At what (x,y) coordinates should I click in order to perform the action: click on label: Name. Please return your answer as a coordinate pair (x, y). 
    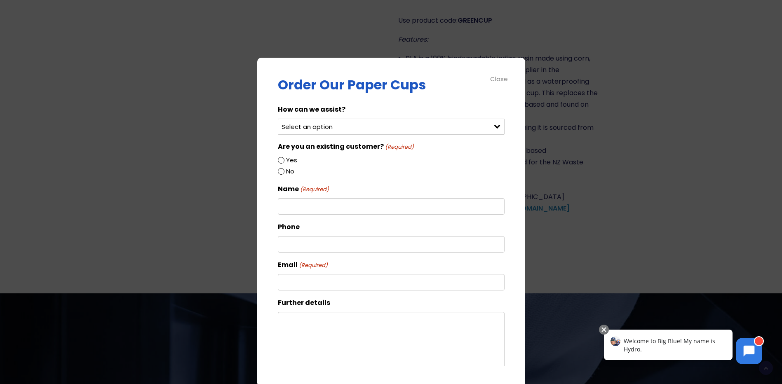
    Looking at the image, I should click on (303, 189).